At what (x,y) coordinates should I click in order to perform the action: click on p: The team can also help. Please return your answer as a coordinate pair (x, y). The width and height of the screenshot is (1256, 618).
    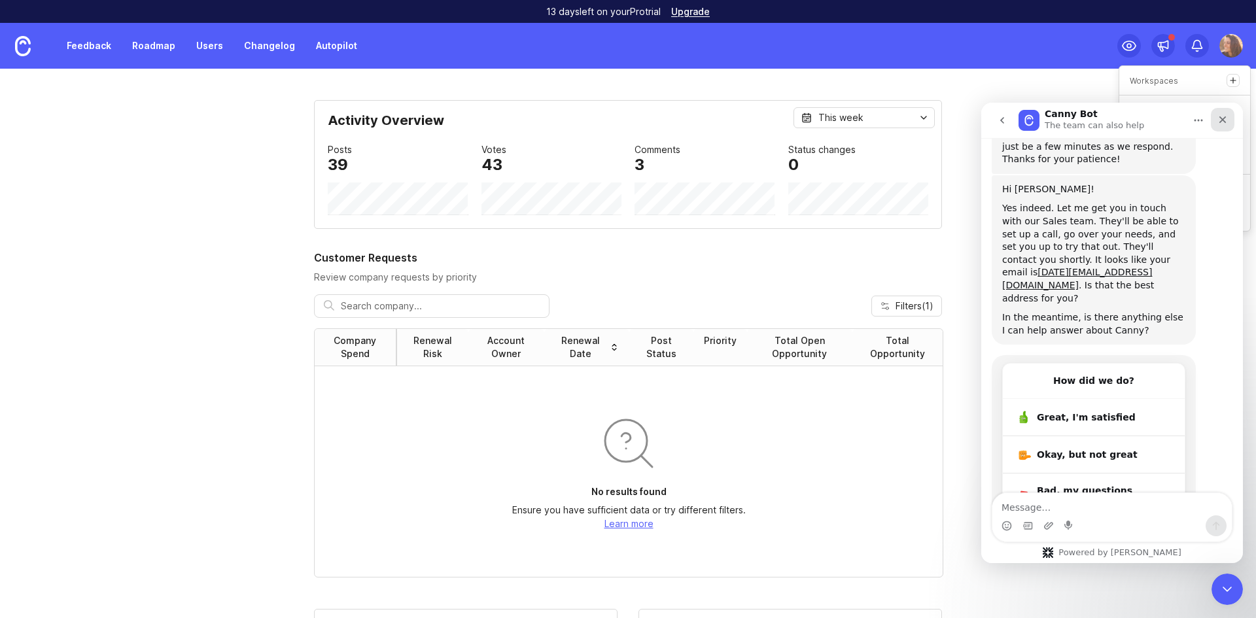
    Looking at the image, I should click on (113, 23).